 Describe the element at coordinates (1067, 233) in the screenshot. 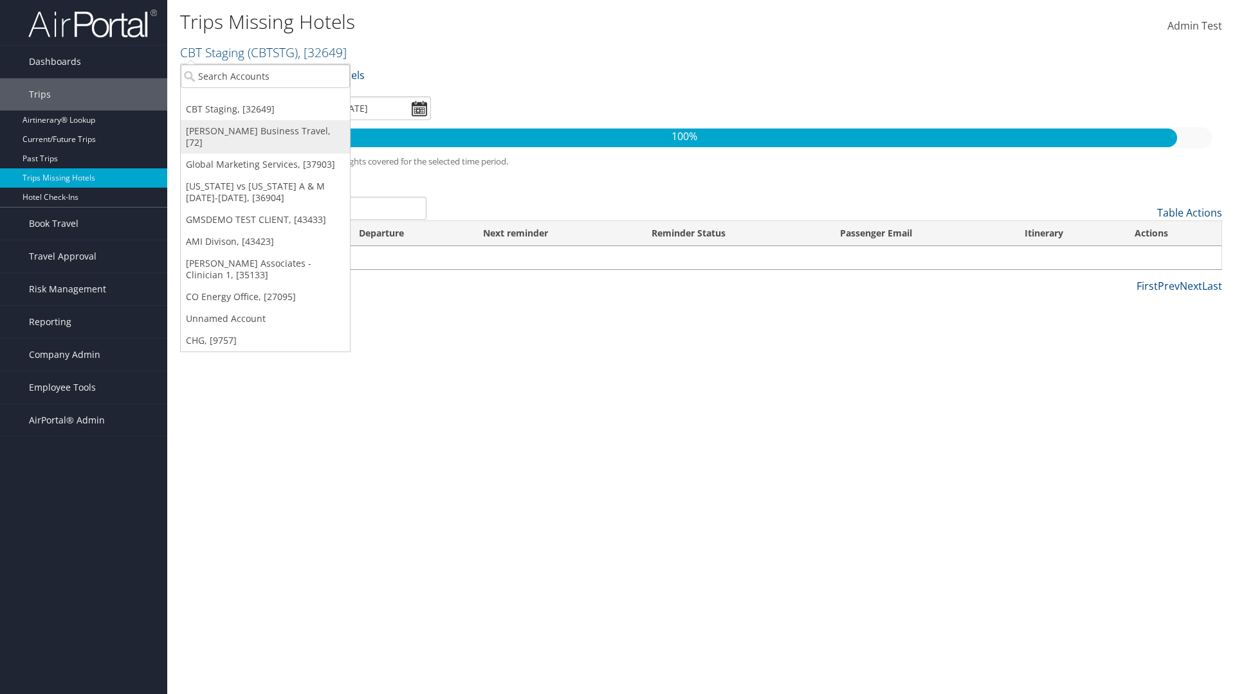

I see `th: Itinerary` at that location.